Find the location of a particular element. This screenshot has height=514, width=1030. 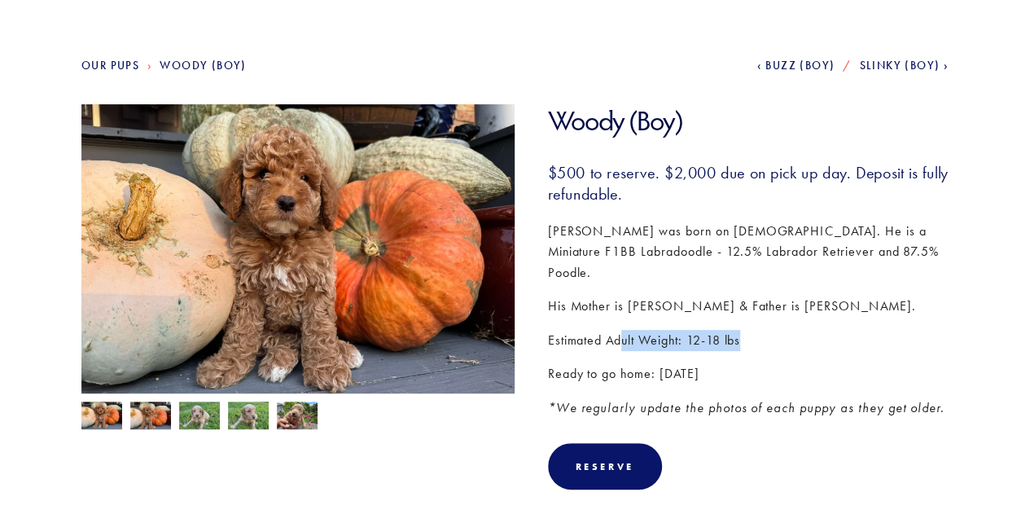

h3: $500 to reserve. $2,000 due on pick up day. Deposit is fully refundable. is located at coordinates (748, 183).